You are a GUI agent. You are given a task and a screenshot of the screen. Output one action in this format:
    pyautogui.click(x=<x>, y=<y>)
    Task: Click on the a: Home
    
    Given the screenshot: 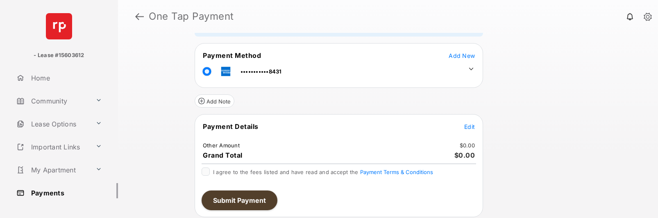 What is the action you would take?
    pyautogui.click(x=66, y=78)
    